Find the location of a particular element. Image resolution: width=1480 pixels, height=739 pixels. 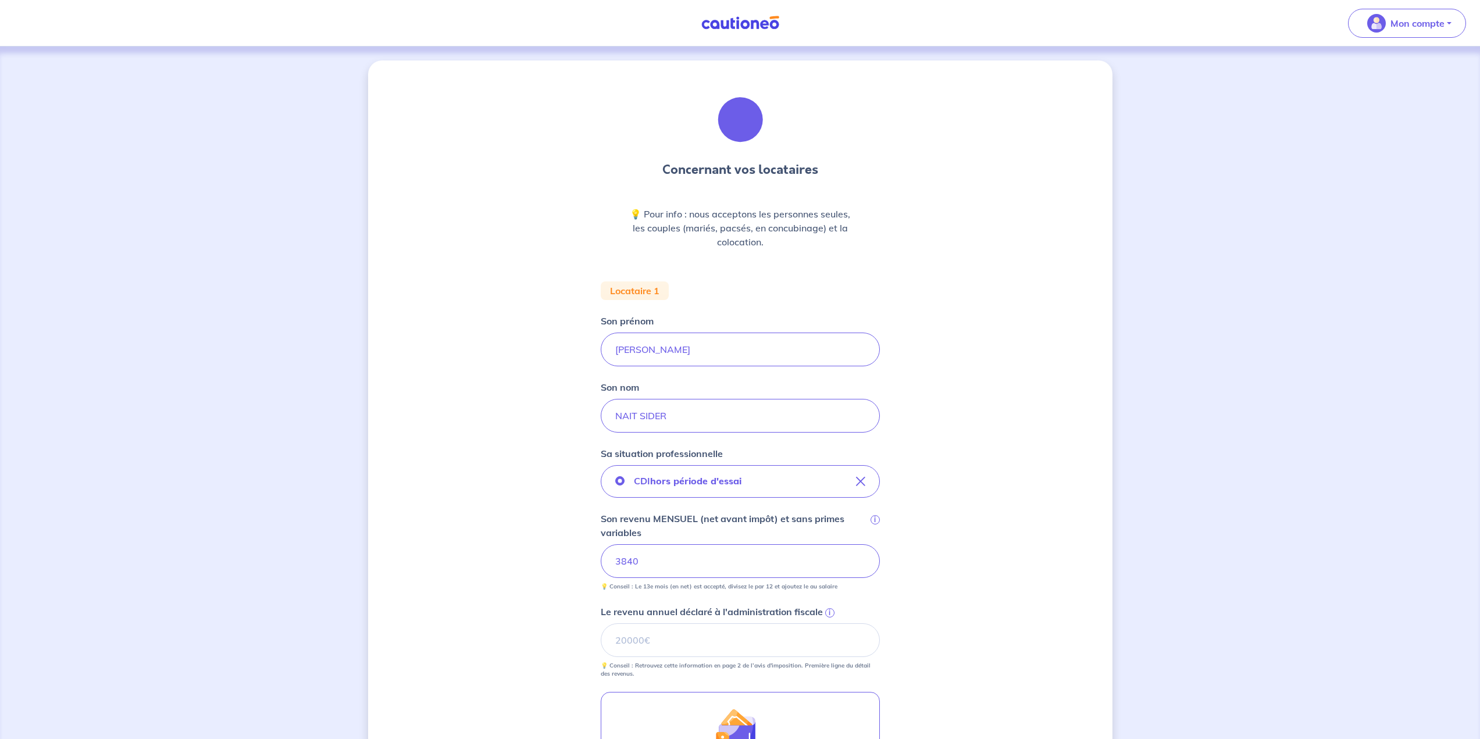

button: illu_account_valid_menu.svgMon compte is located at coordinates (1406, 23).